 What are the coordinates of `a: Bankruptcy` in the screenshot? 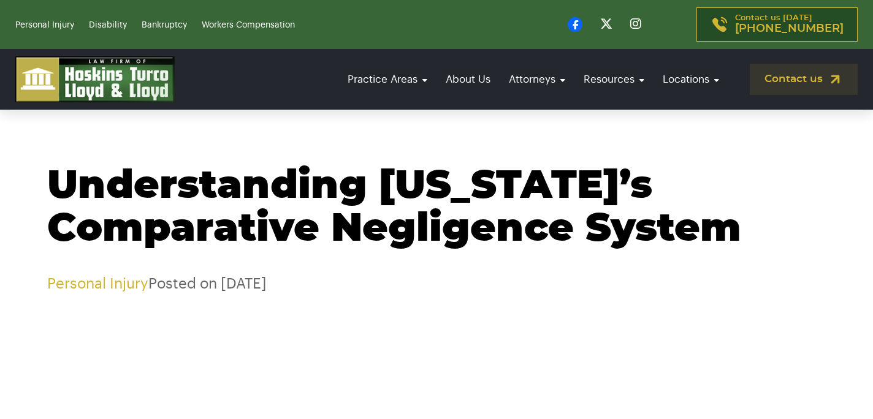 It's located at (164, 25).